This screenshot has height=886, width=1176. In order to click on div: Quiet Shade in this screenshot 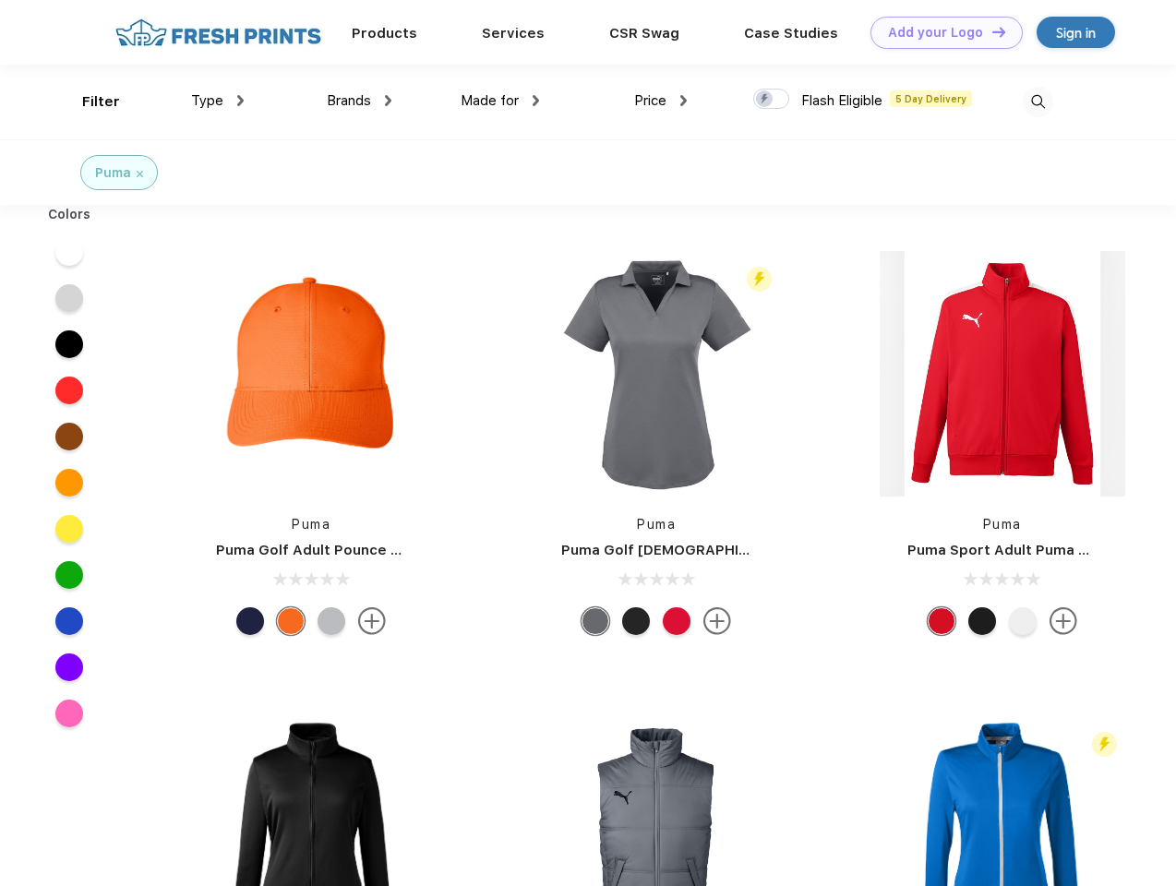, I will do `click(595, 621)`.